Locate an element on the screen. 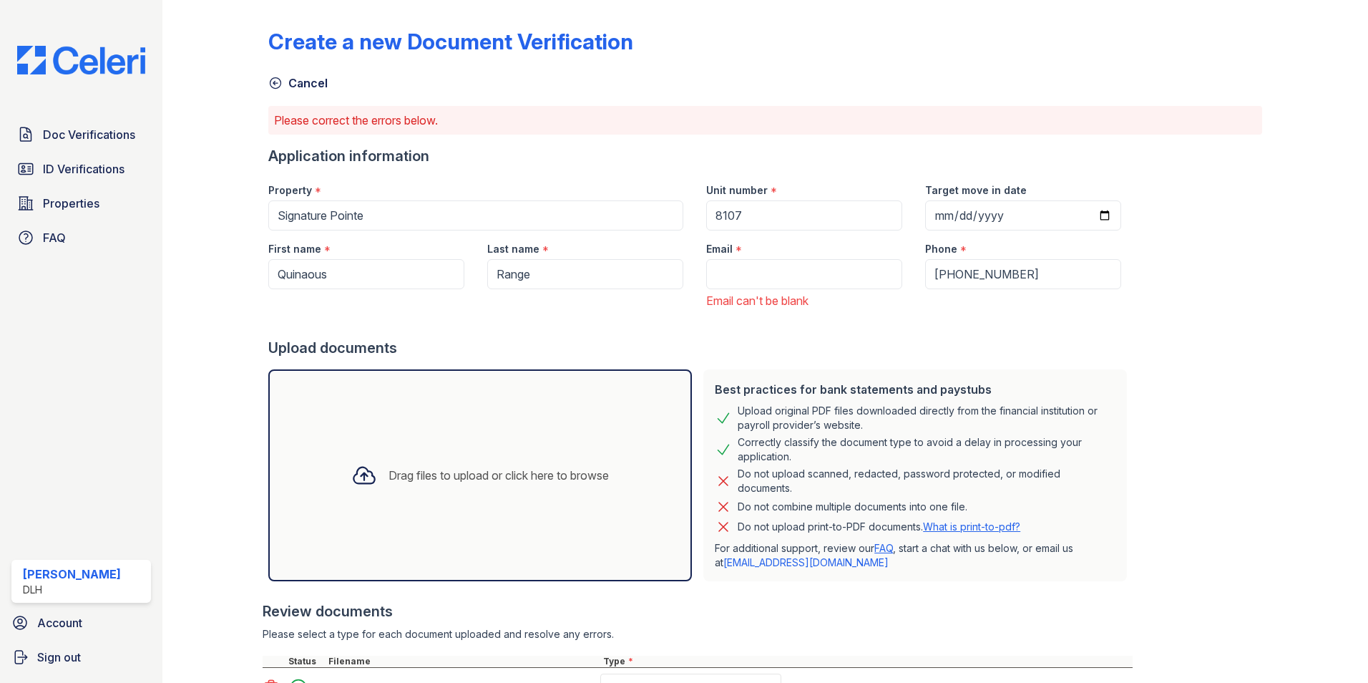 This screenshot has height=683, width=1368. label: First name is located at coordinates (295, 249).